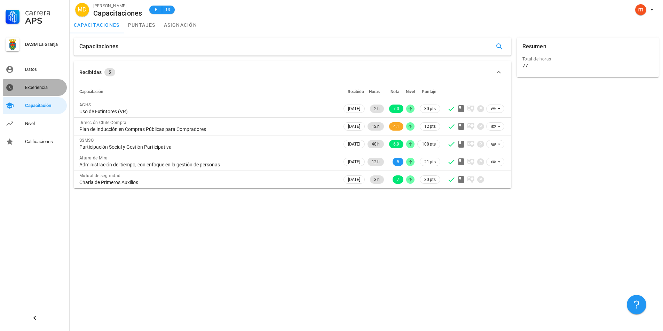 This screenshot has height=331, width=663. What do you see at coordinates (45, 13) in the screenshot?
I see `div: Carrera` at bounding box center [45, 13].